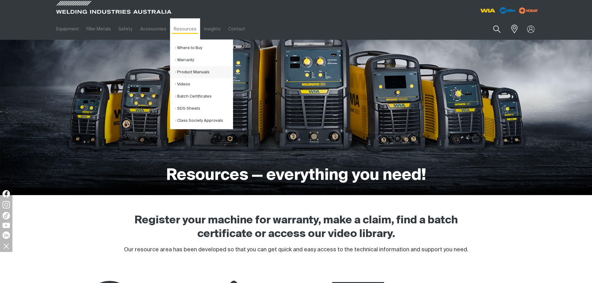  I want to click on img: miller, so click(528, 11).